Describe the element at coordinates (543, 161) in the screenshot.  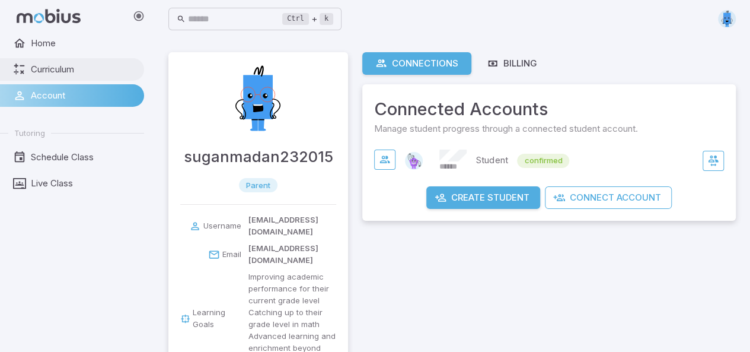
I see `span: confirmed` at that location.